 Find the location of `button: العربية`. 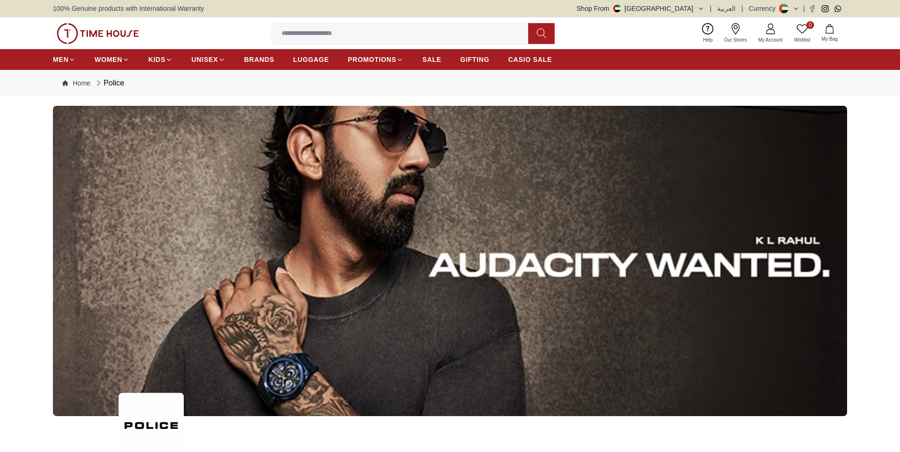

button: العربية is located at coordinates (726, 9).